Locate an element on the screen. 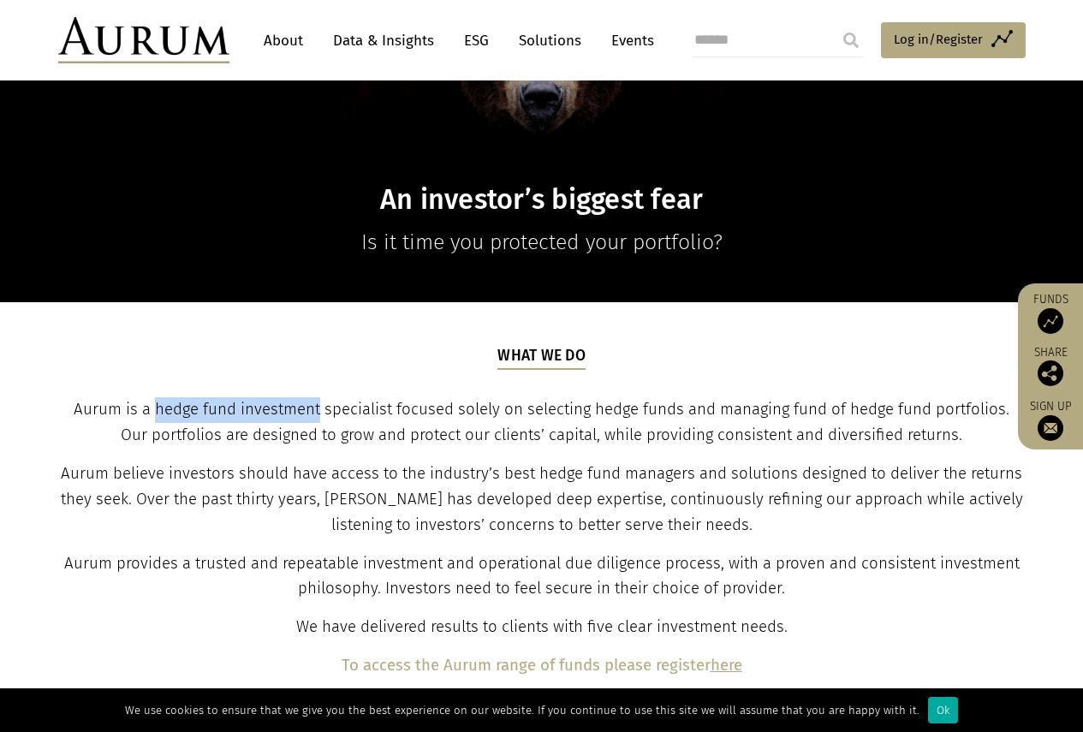 The height and width of the screenshot is (732, 1083). p: Is it time you protected your portfolio? is located at coordinates (542, 242).